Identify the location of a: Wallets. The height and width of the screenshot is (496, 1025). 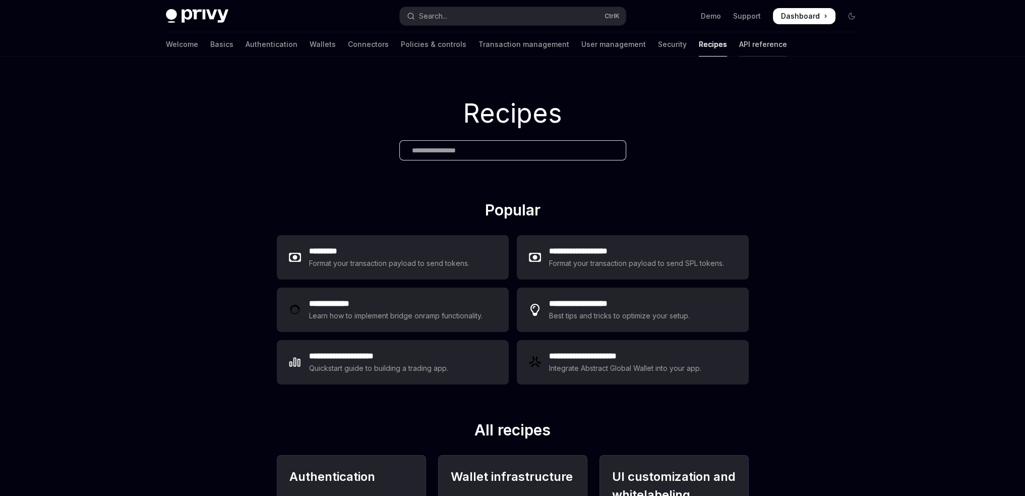
(323, 44).